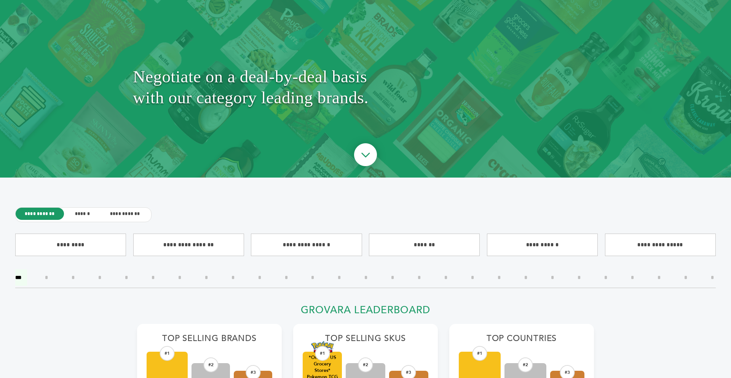 This screenshot has height=378, width=731. What do you see at coordinates (365, 156) in the screenshot?
I see `img: ourBrandsHeroArrow.png` at bounding box center [365, 156].